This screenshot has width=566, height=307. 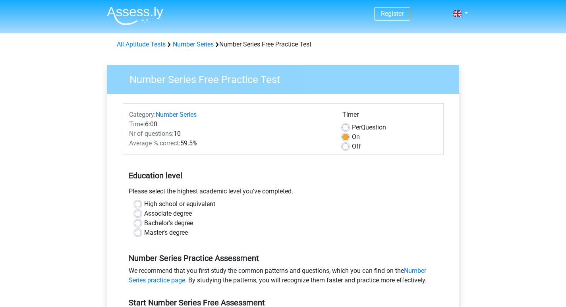 I want to click on h5: Education level, so click(x=283, y=175).